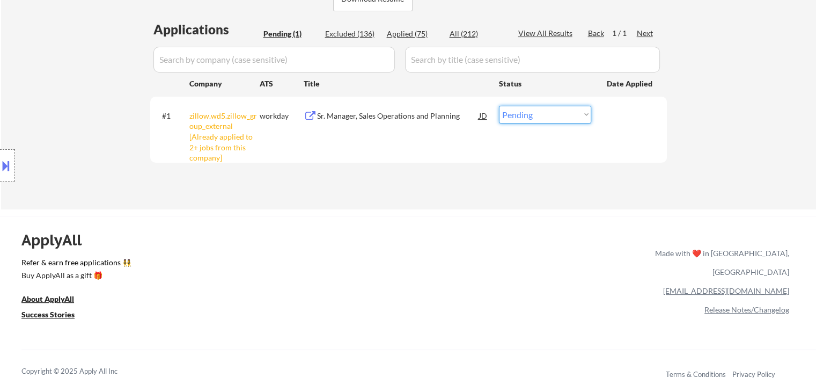  I want to click on a: Privacy Policy, so click(754, 374).